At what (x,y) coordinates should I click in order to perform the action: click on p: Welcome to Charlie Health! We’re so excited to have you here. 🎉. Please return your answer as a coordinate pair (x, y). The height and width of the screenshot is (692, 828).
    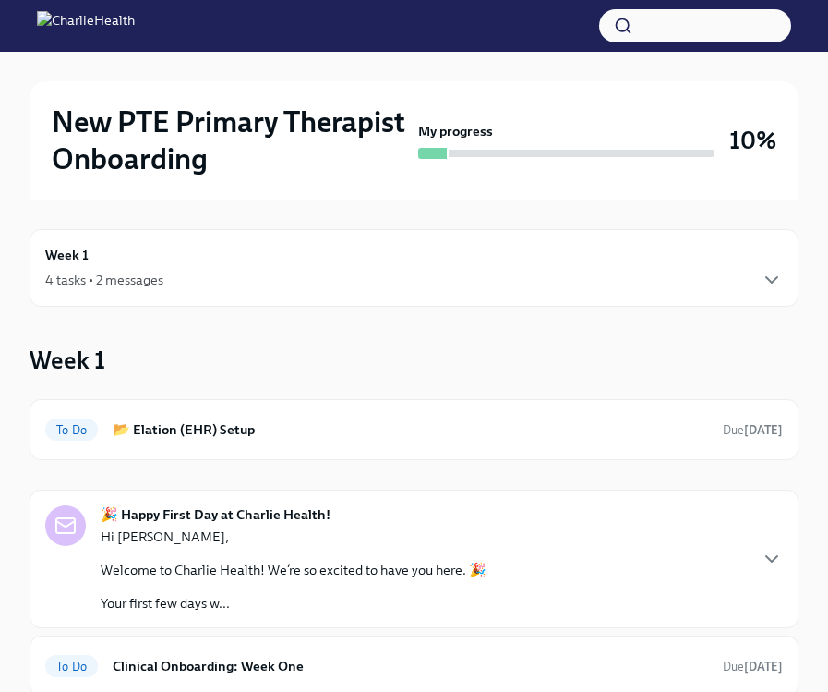
    Looking at the image, I should click on (294, 570).